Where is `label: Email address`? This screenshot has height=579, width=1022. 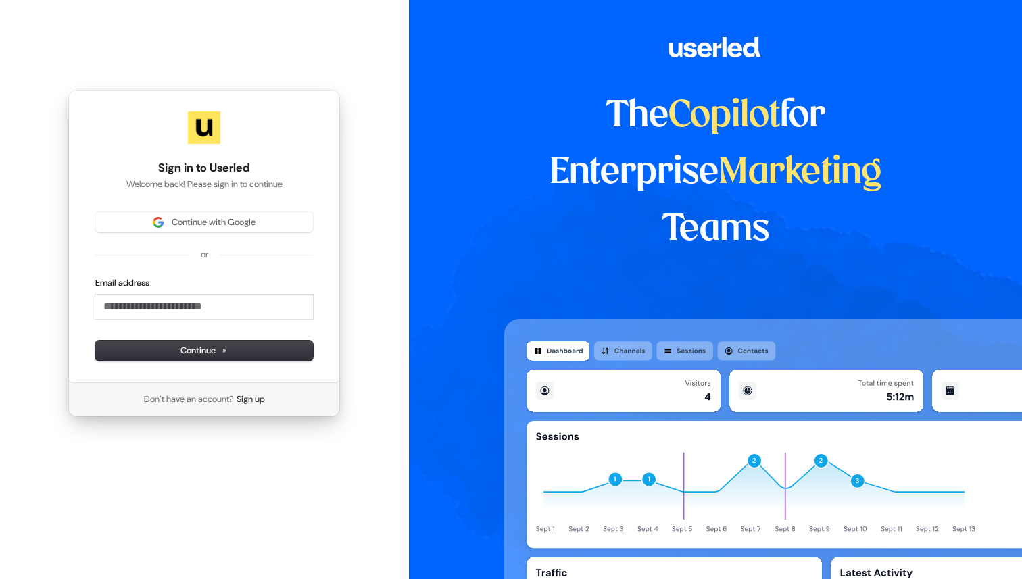 label: Email address is located at coordinates (122, 283).